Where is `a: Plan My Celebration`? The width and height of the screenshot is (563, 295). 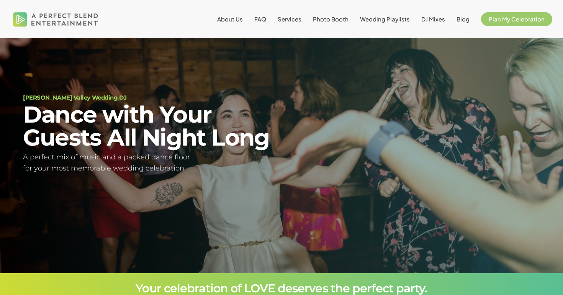 a: Plan My Celebration is located at coordinates (517, 19).